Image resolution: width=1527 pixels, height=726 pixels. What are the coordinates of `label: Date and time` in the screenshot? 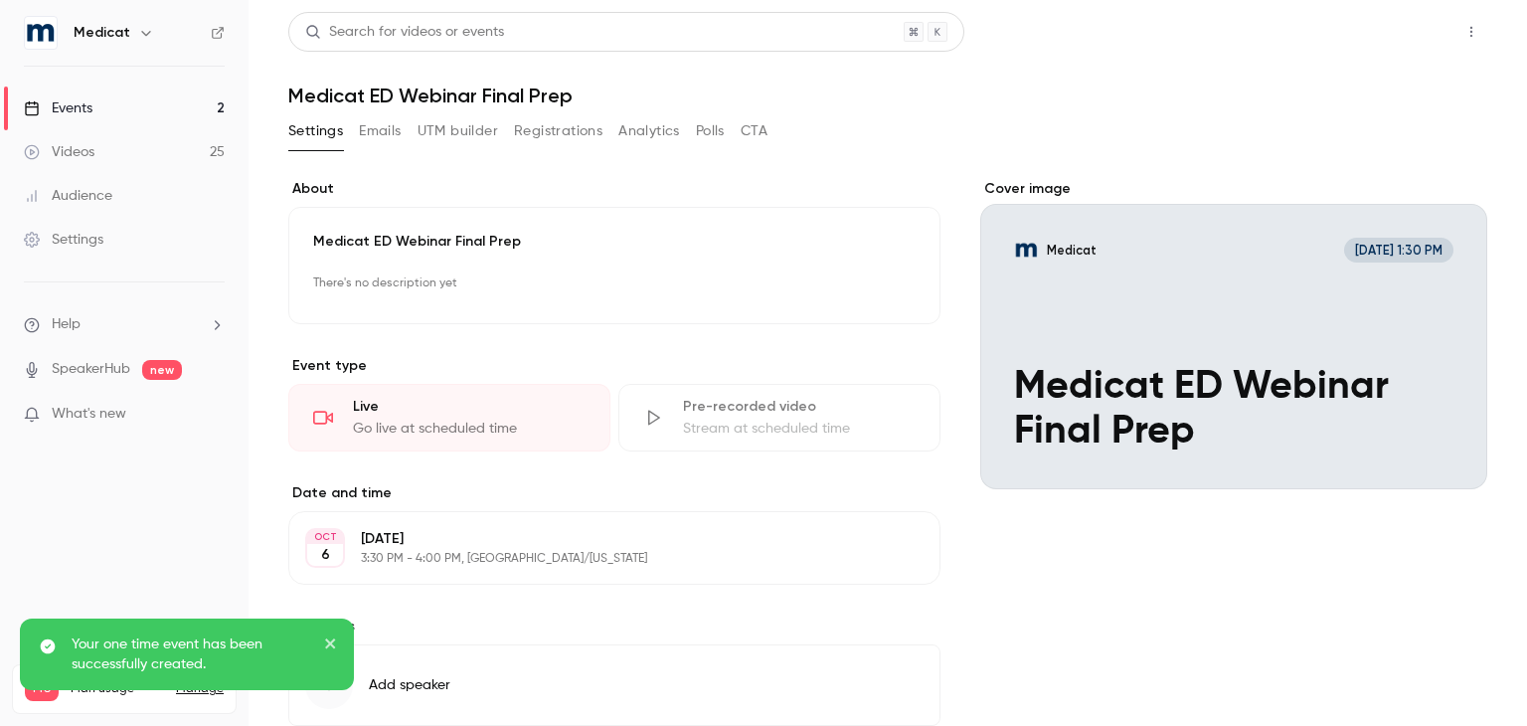 It's located at (614, 493).